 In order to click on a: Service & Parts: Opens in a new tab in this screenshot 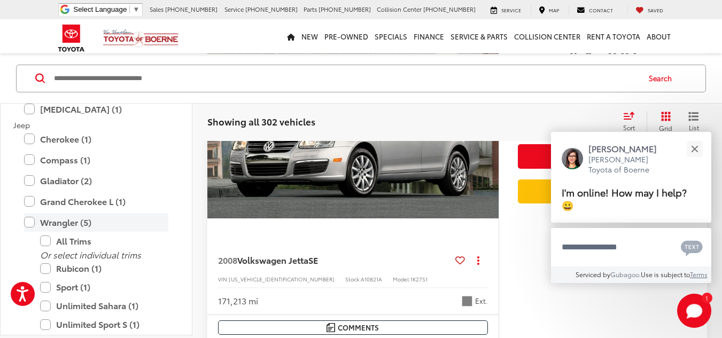, I will do `click(479, 36)`.